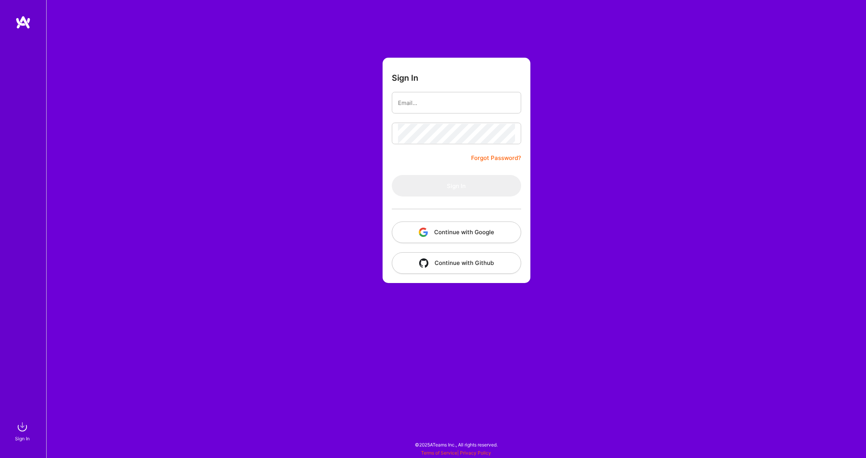 The image size is (866, 458). What do you see at coordinates (22, 427) in the screenshot?
I see `img: sign in` at bounding box center [22, 427].